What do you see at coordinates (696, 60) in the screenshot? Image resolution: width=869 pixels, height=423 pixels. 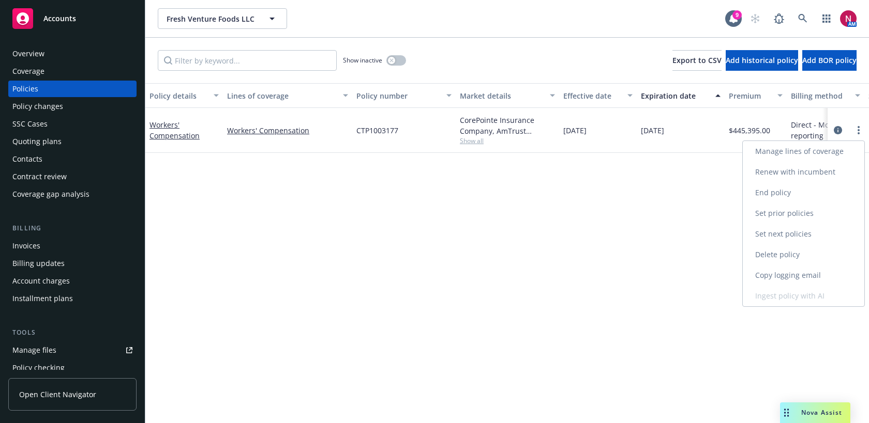 I see `button: Export to CSV` at bounding box center [696, 60].